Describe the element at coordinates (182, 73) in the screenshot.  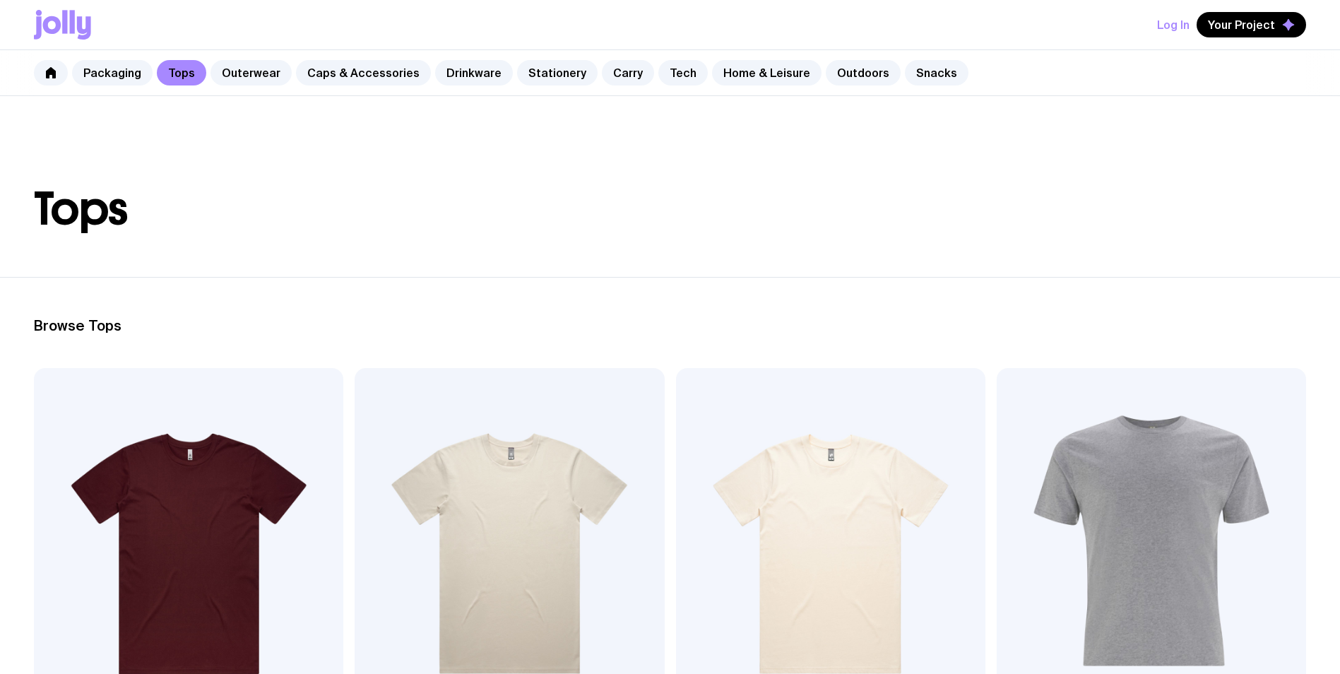
I see `a: Tops` at that location.